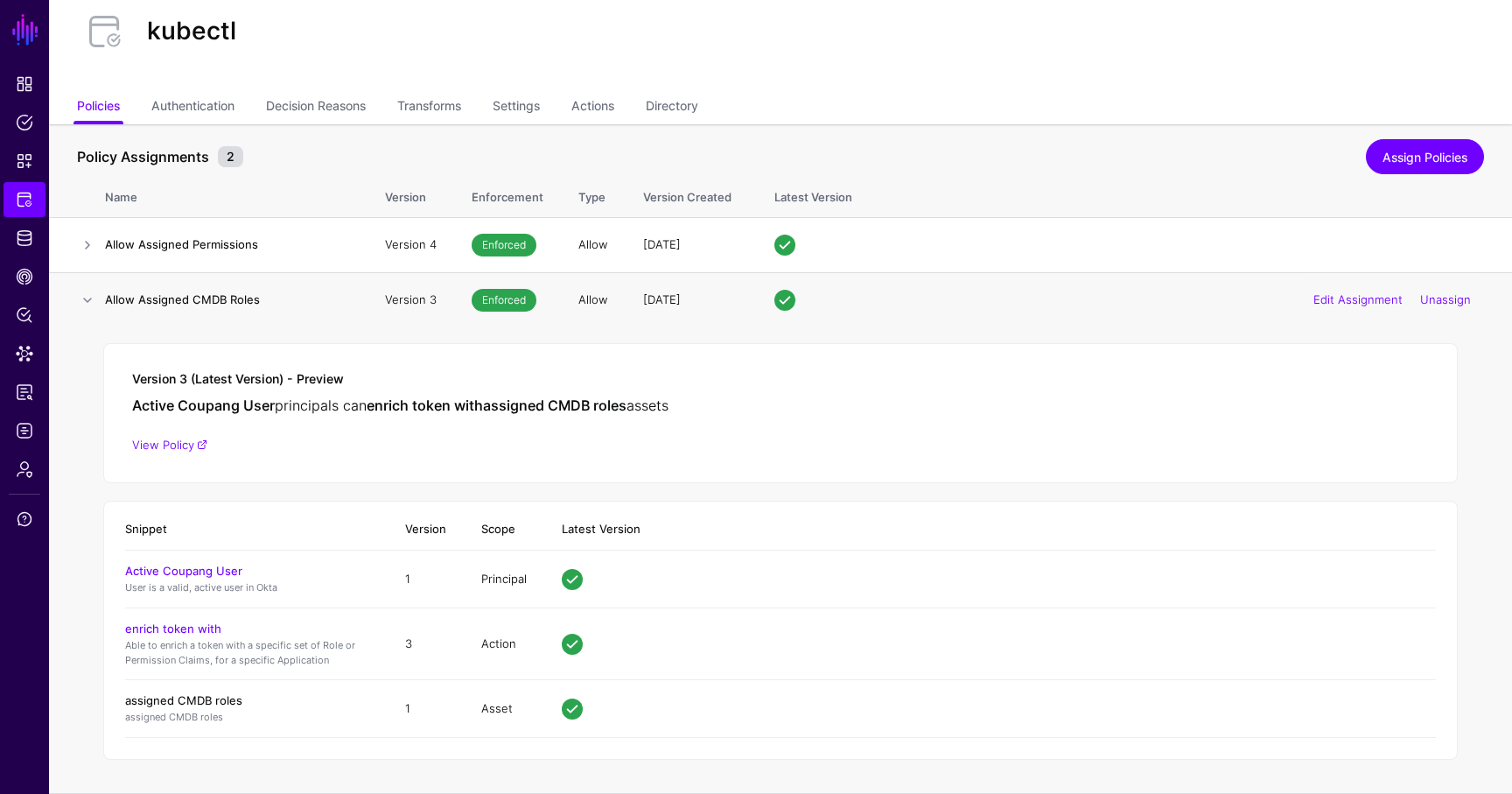  What do you see at coordinates (24, 519) in the screenshot?
I see `span: Support` at bounding box center [24, 519].